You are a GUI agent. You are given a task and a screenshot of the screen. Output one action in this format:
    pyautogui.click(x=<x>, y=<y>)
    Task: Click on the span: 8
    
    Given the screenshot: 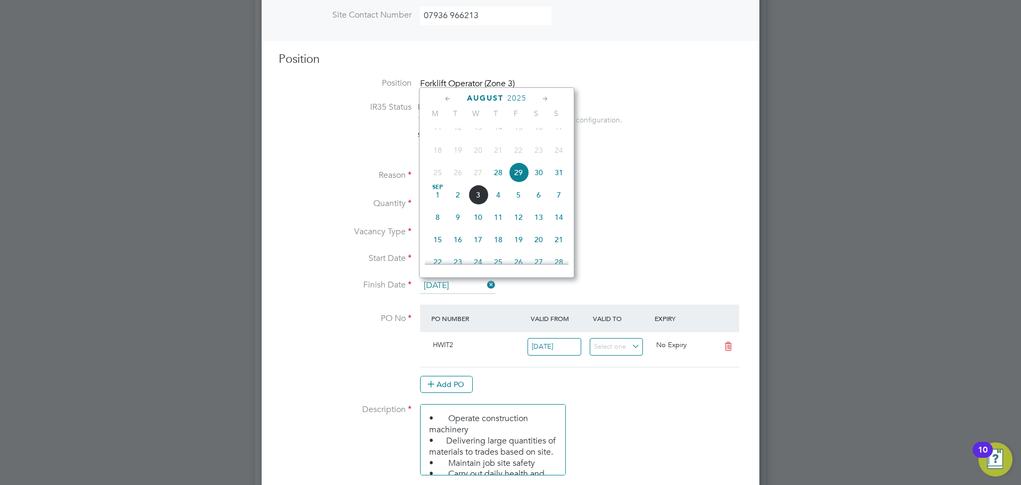 What is the action you would take?
    pyautogui.click(x=438, y=217)
    